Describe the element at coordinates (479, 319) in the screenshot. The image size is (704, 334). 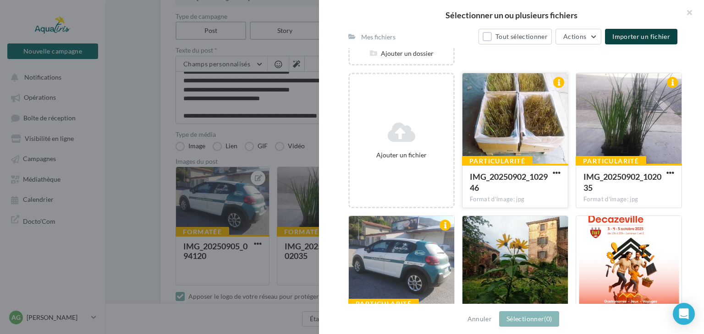
I see `button: Annuler` at that location.